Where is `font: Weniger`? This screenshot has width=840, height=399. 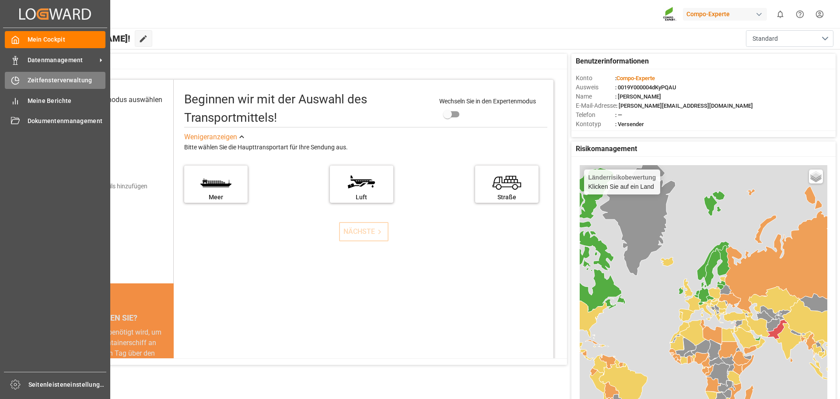
font: Weniger is located at coordinates (196, 136).